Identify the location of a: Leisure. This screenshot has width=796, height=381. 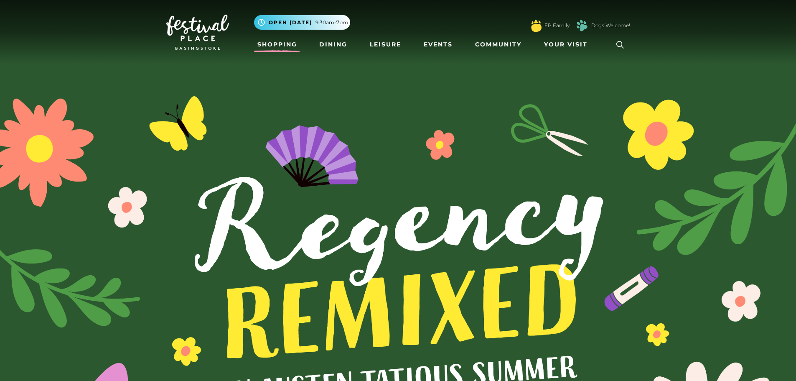
(385, 44).